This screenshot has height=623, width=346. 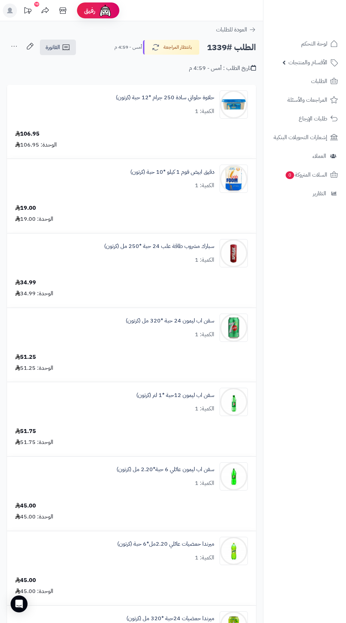 What do you see at coordinates (290, 175) in the screenshot?
I see `span: 0` at bounding box center [290, 175].